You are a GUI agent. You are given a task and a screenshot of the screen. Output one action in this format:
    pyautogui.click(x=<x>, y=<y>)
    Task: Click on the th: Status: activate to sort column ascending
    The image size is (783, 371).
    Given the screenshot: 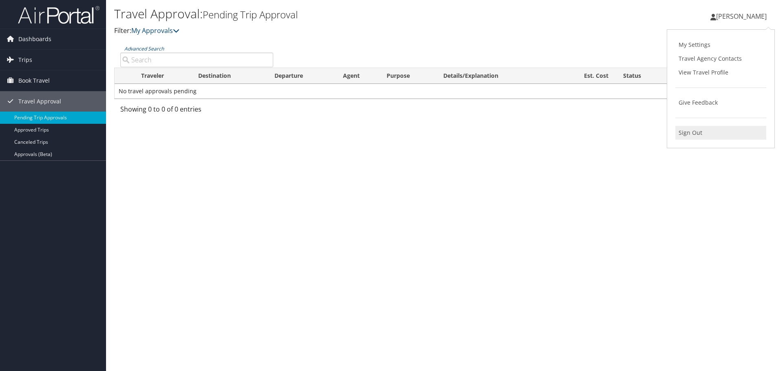 What is the action you would take?
    pyautogui.click(x=639, y=76)
    